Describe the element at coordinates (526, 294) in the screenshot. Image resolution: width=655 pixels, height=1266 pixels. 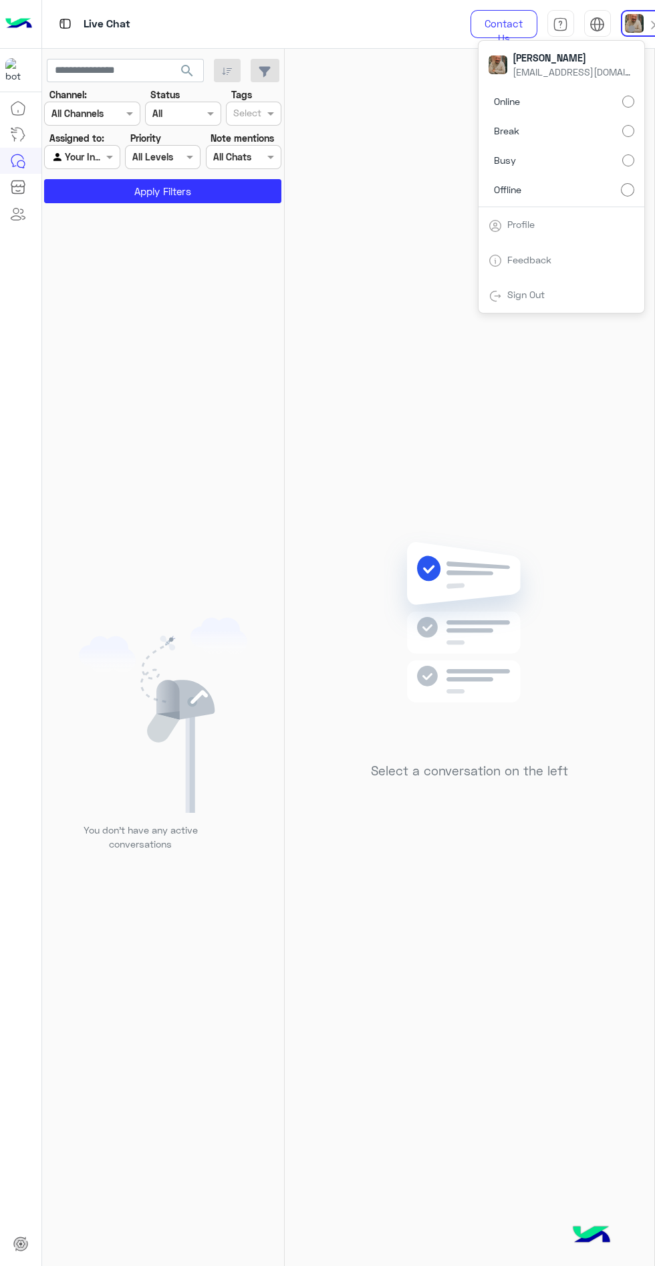
I see `a: Sign Out` at that location.